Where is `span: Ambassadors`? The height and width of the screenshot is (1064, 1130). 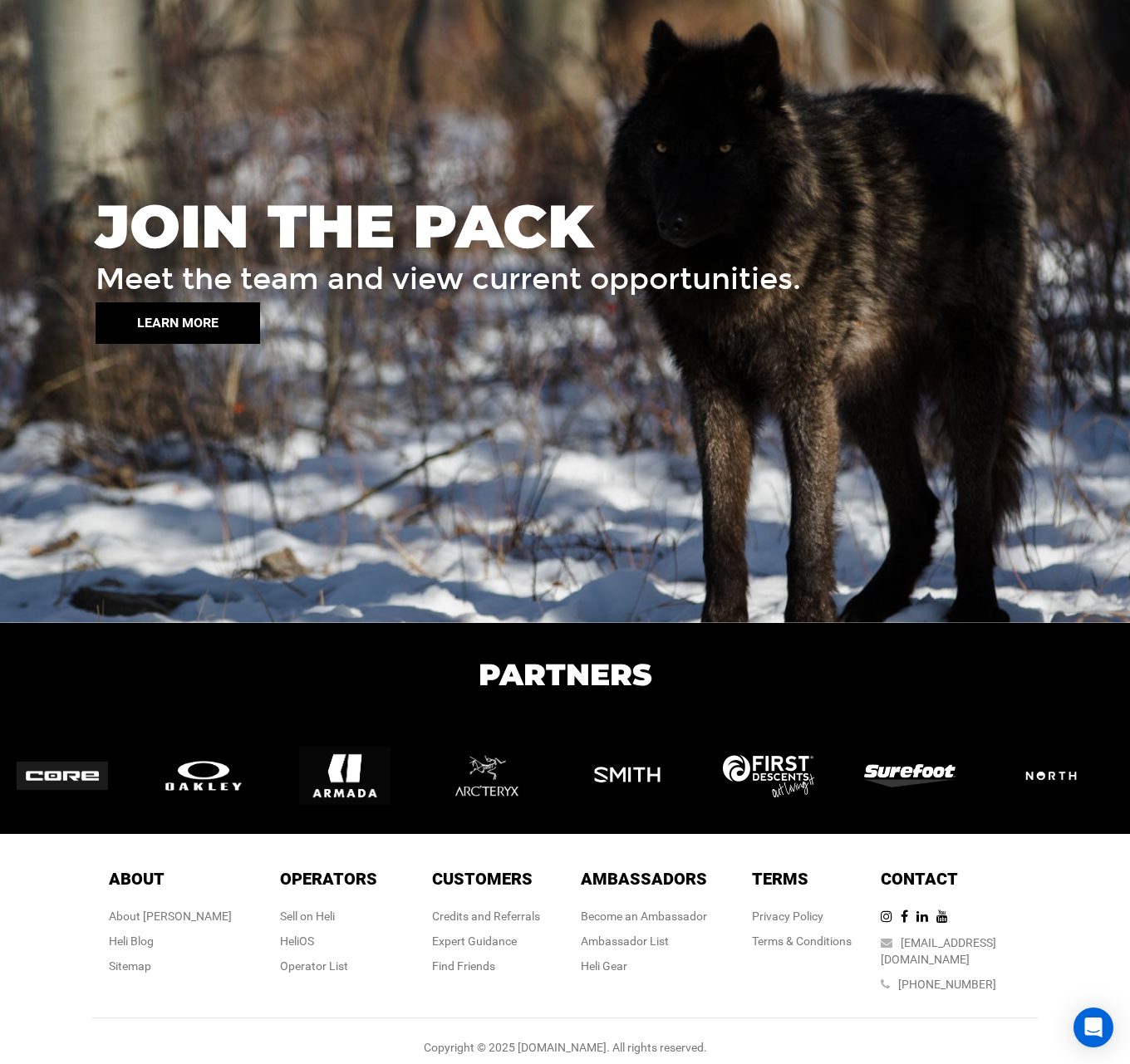
span: Ambassadors is located at coordinates (644, 879).